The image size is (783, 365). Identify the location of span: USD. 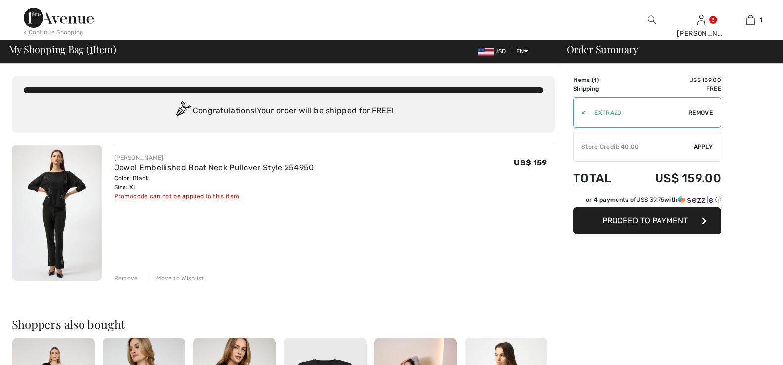
(494, 51).